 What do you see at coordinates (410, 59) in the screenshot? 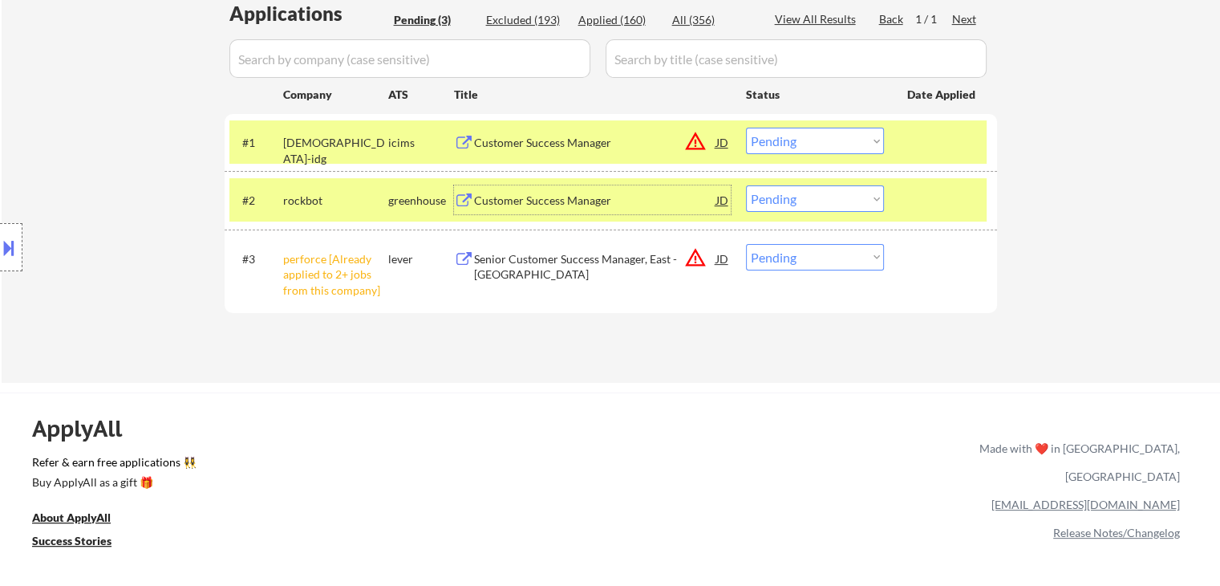
I see `input: Search by company (case sensitive)` at bounding box center [410, 59].